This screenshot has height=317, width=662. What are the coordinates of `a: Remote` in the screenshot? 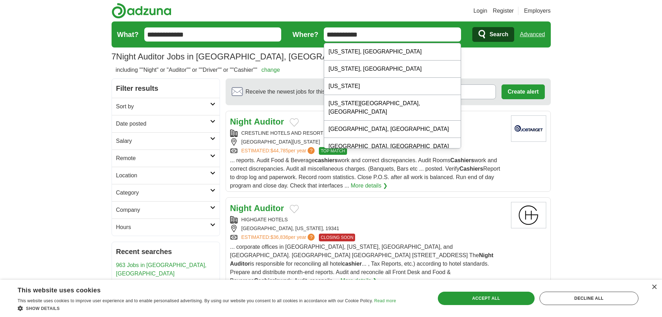 It's located at (166, 158).